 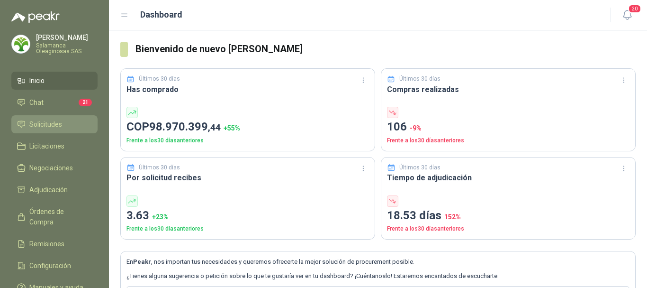 I want to click on h3: Compras realizadas, so click(x=508, y=89).